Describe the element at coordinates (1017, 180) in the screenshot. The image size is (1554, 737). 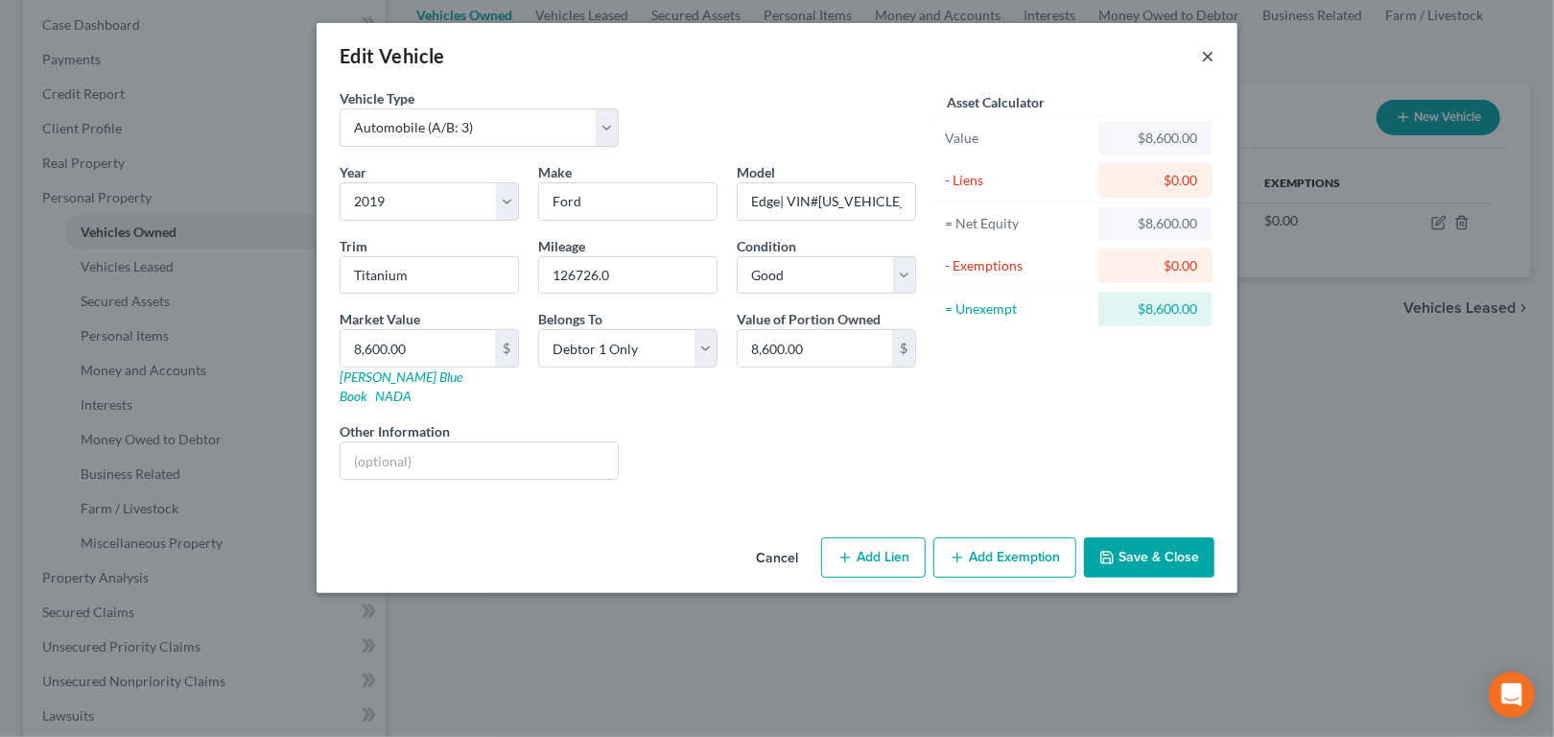
I see `div: - Liens` at that location.